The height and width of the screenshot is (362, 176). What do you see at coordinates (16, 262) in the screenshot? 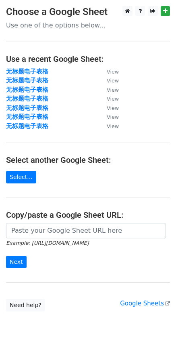
I see `input: Next` at bounding box center [16, 262].